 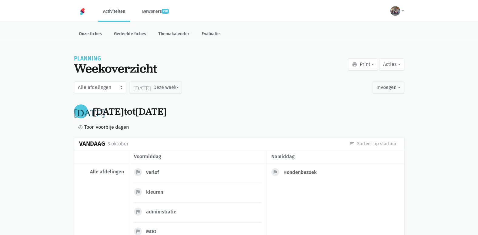 What do you see at coordinates (82, 12) in the screenshot?
I see `img: Home` at bounding box center [82, 12].